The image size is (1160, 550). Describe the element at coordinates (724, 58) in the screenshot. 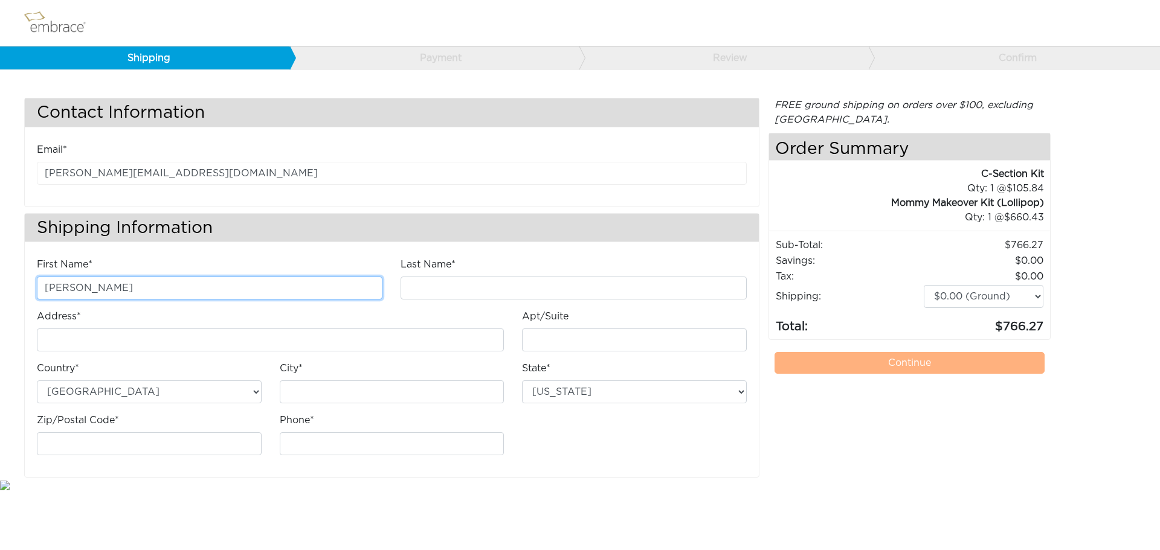

I see `a: Review` at that location.